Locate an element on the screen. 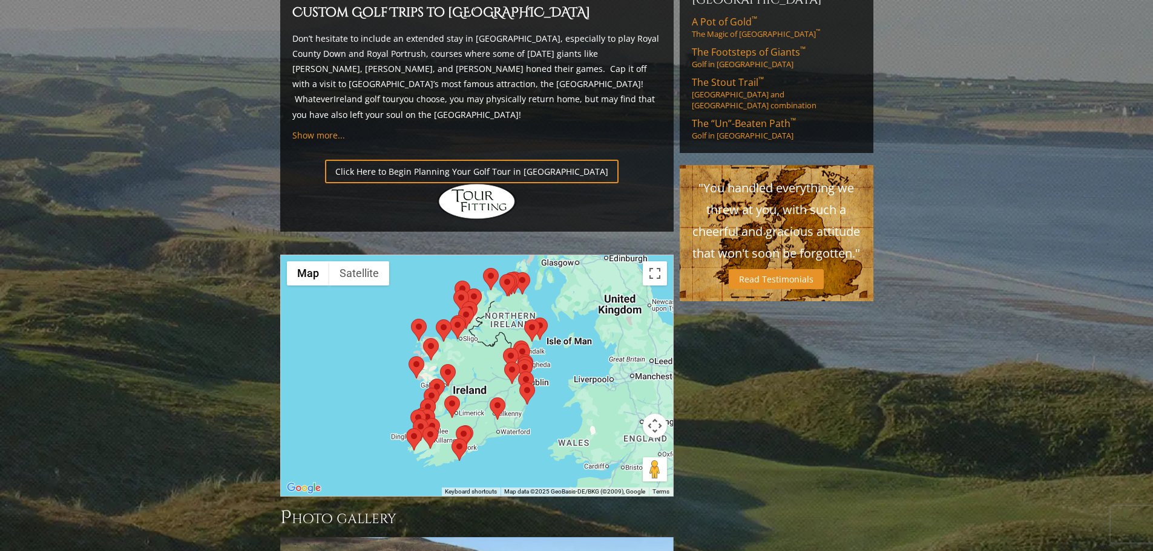  a: Ireland golf tour is located at coordinates (366, 99).